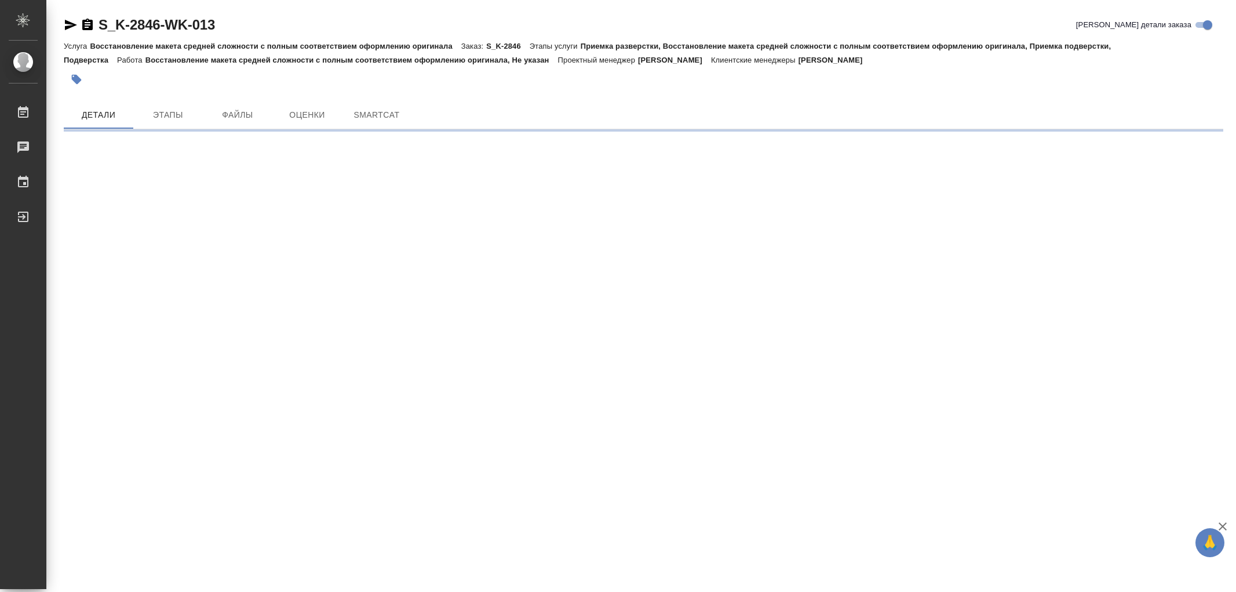  What do you see at coordinates (98, 115) in the screenshot?
I see `span: Детали` at bounding box center [98, 115].